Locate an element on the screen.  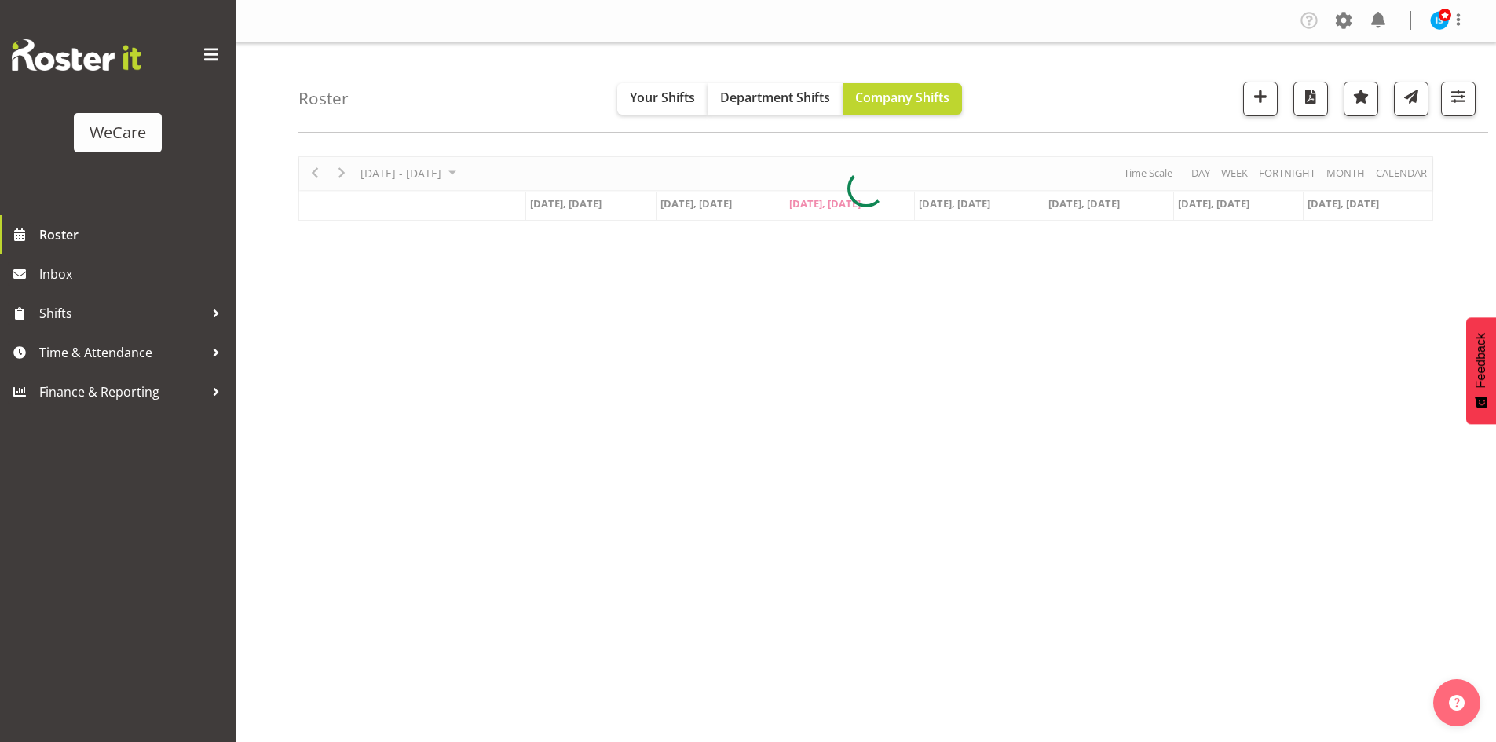
button: Feedback - Show survey is located at coordinates (1481, 371).